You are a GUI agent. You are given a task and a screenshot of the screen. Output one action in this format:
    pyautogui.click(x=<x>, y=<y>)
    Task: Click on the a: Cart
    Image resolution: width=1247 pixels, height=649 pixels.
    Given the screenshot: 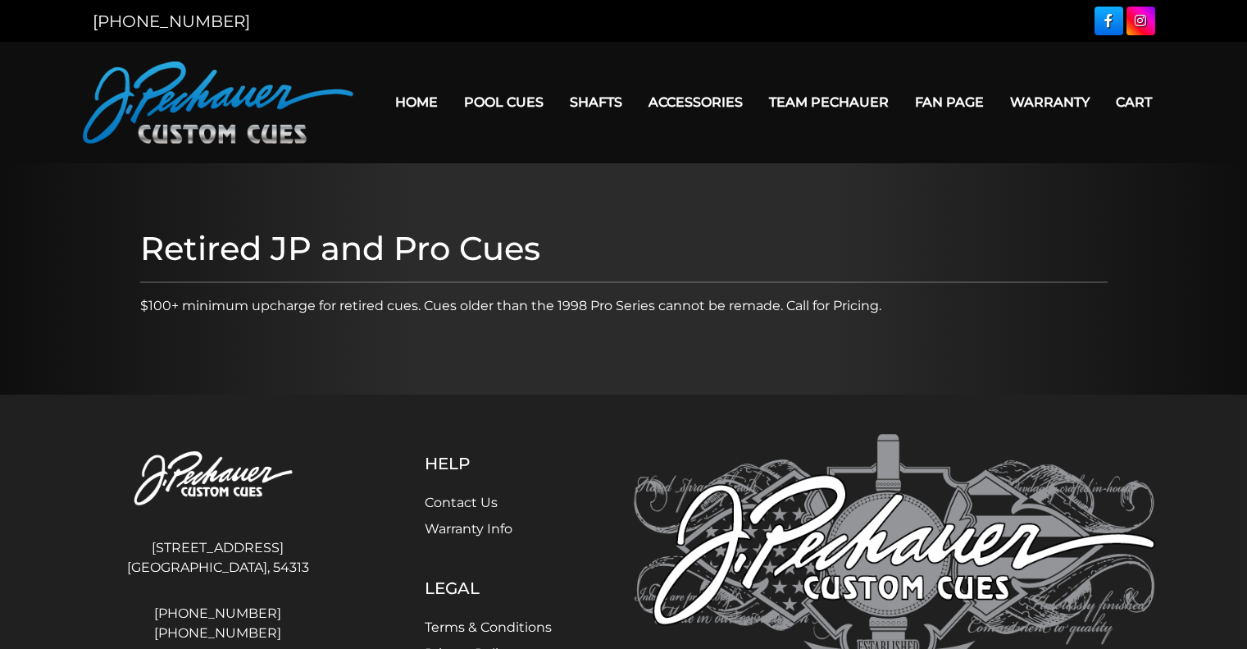 What is the action you would take?
    pyautogui.click(x=1134, y=102)
    